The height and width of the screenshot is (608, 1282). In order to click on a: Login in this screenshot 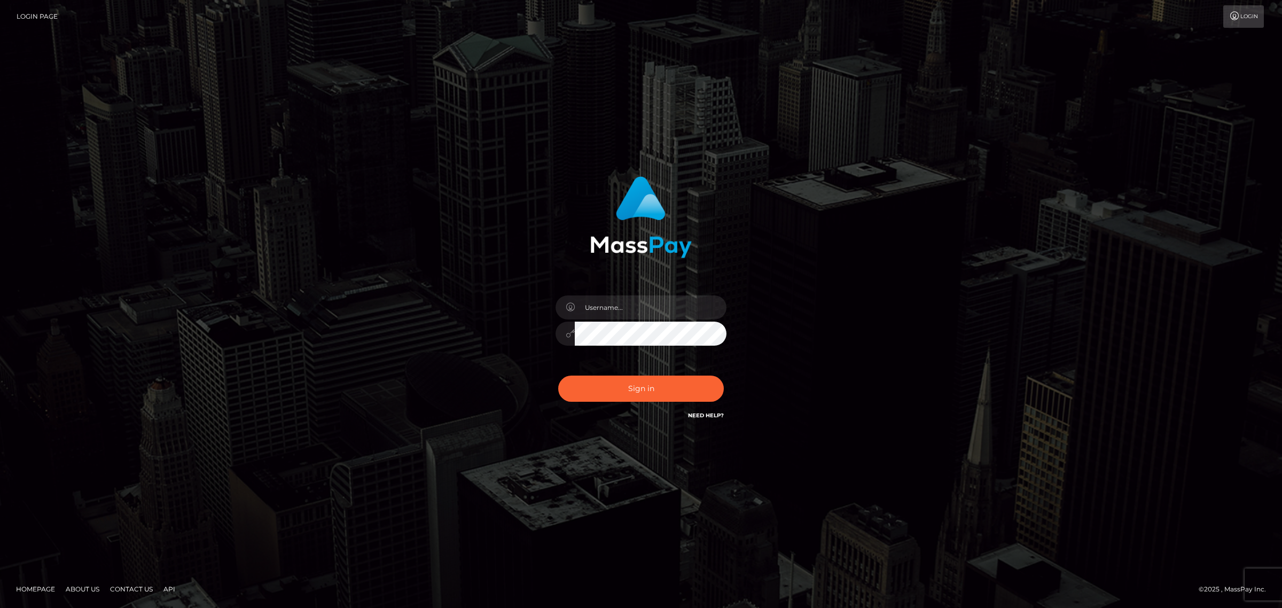, I will do `click(1244, 17)`.